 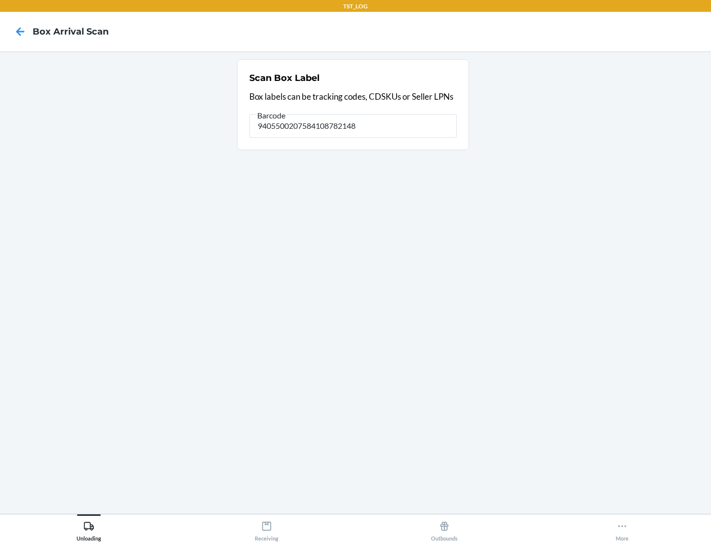 What do you see at coordinates (622, 529) in the screenshot?
I see `div: More` at bounding box center [622, 529].